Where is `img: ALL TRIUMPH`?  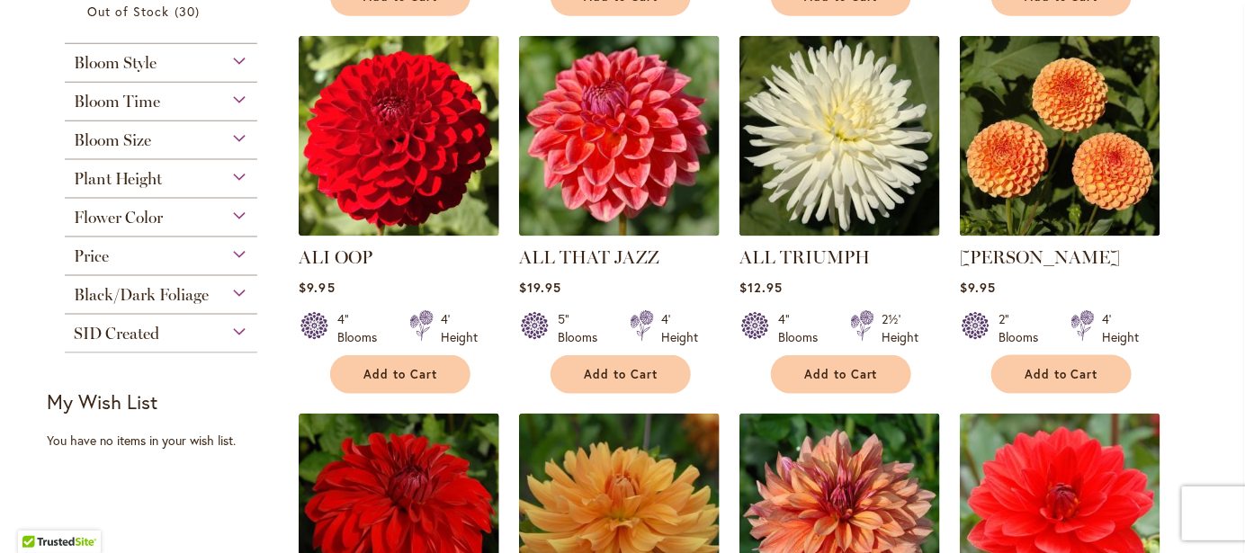
img: ALL TRIUMPH is located at coordinates (839, 136).